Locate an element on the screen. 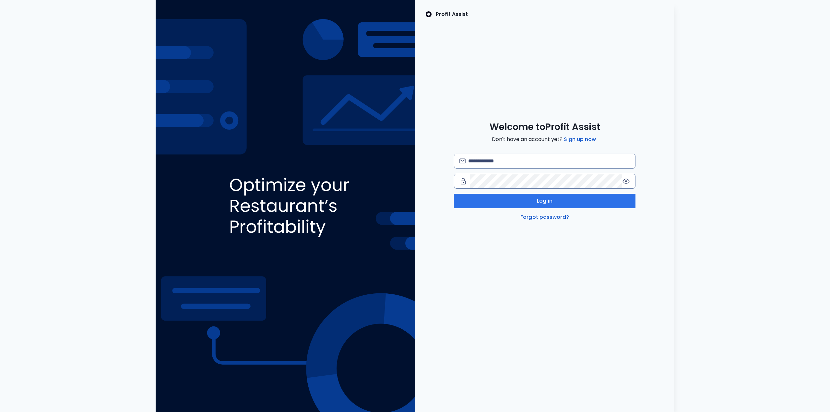  img: email is located at coordinates (462, 161).